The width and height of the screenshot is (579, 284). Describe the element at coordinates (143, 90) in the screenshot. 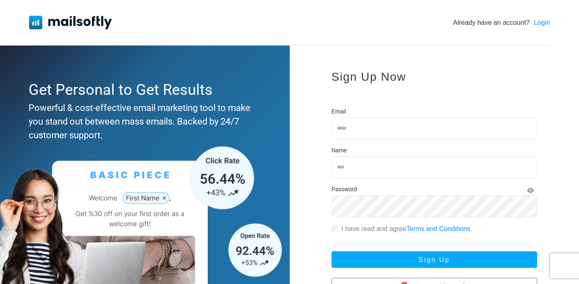

I see `div: Get Personal to Get Results` at that location.